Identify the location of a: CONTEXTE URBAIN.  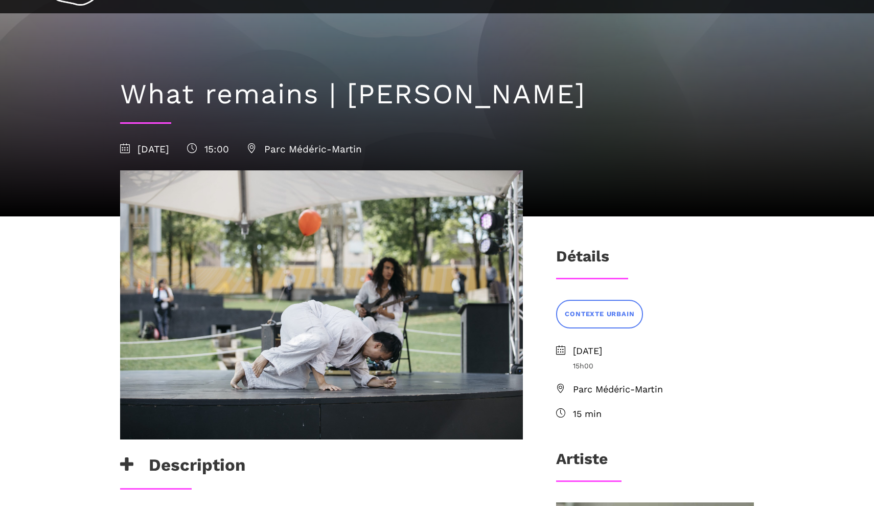
(600, 313).